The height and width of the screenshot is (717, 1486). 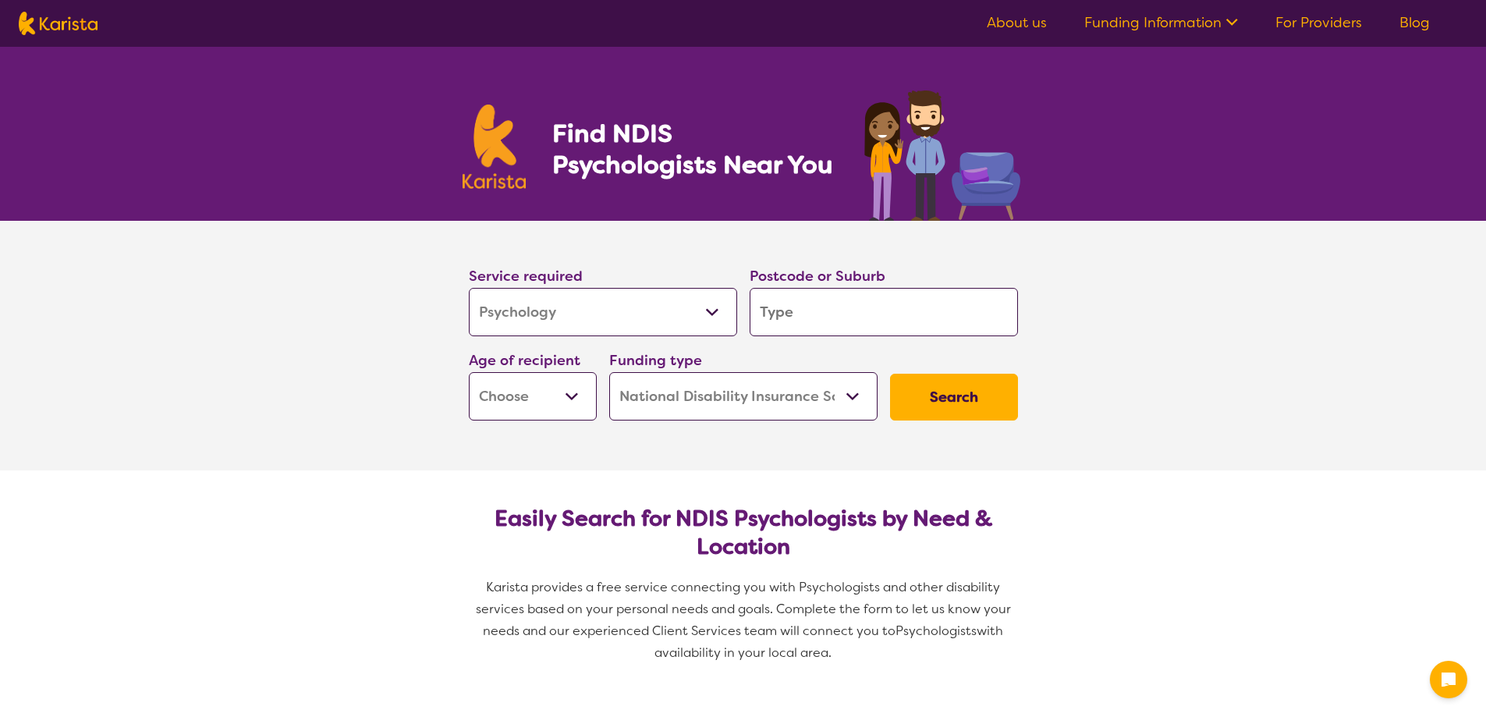 I want to click on label: Service required, so click(x=526, y=276).